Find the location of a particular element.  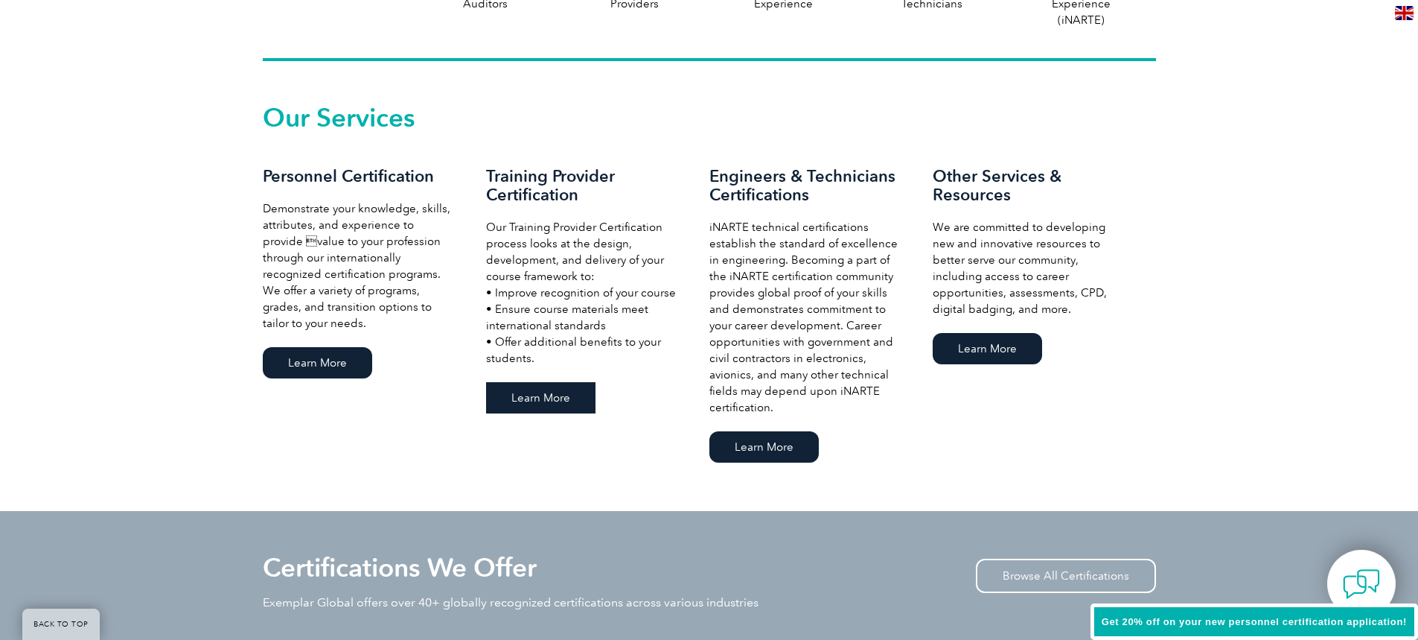

h3: Other Services & Resources is located at coordinates (1030, 185).